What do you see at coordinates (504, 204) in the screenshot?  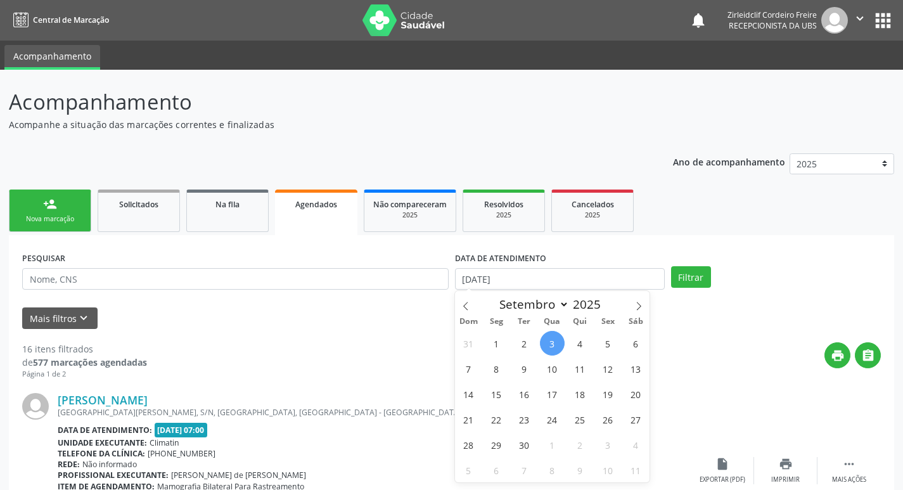 I see `span: Resolvidos` at bounding box center [504, 204].